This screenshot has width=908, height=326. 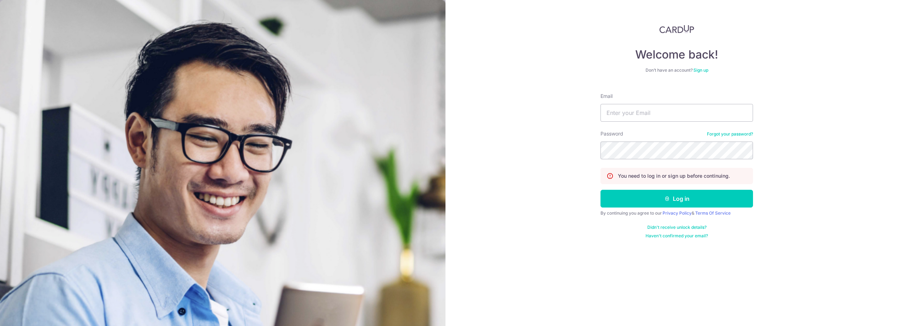 I want to click on p: You need to log in or sign up before continuing., so click(x=674, y=176).